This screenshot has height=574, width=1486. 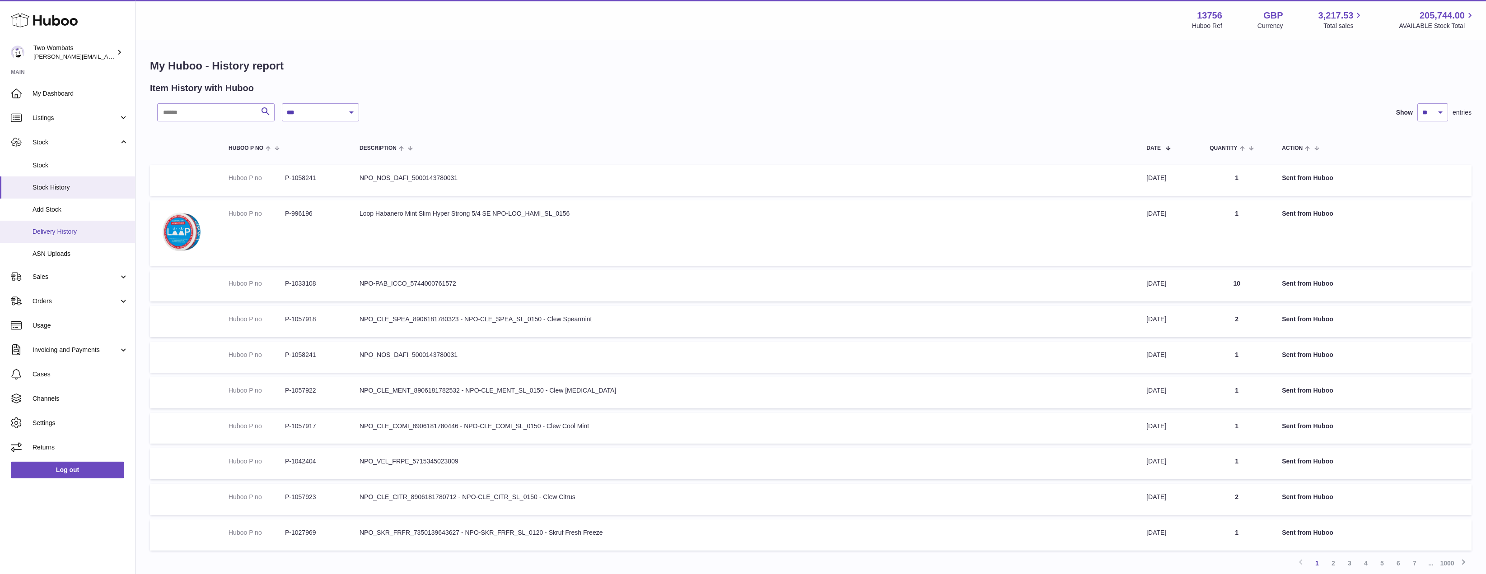 What do you see at coordinates (313, 284) in the screenshot?
I see `dd: P-1033108` at bounding box center [313, 284].